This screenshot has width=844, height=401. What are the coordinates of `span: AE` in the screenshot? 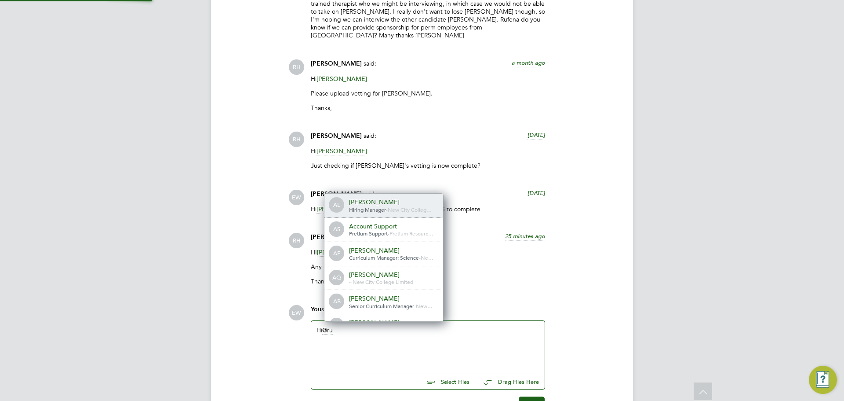 It's located at (337, 253).